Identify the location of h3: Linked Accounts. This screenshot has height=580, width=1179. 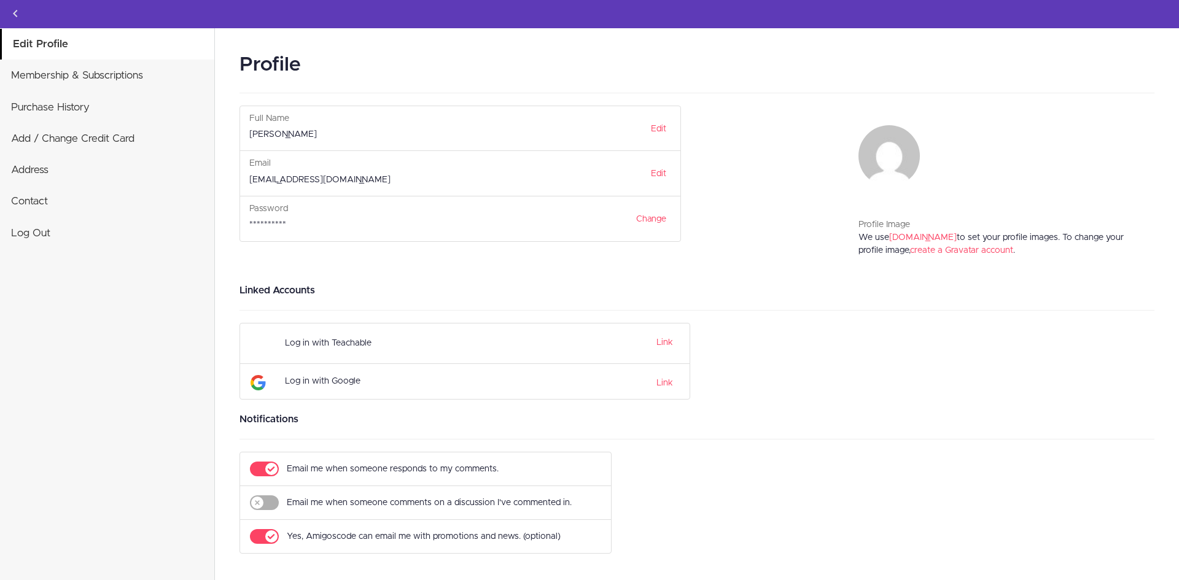
(697, 291).